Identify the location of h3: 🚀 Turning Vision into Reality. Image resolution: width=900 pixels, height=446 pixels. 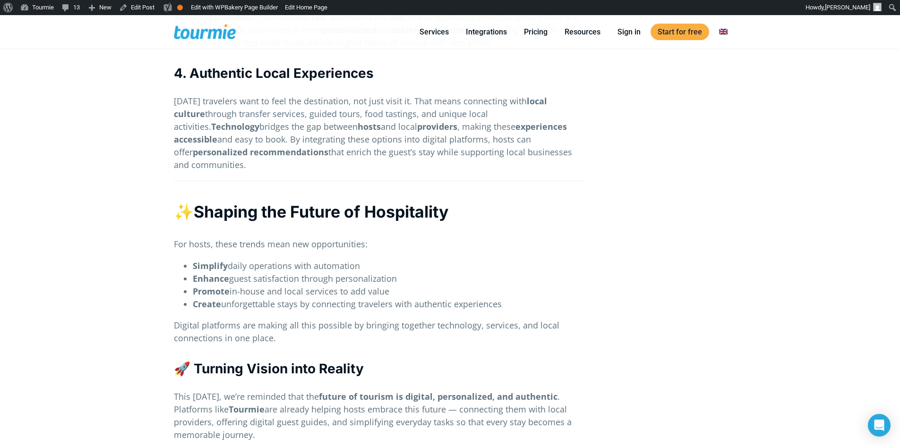
(378, 369).